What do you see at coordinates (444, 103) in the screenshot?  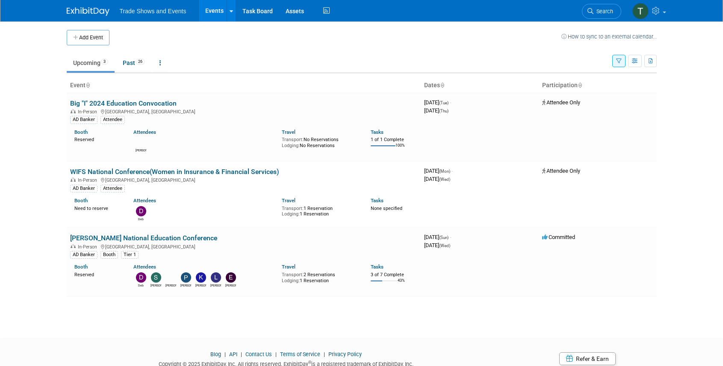 I see `span: (Tue)` at bounding box center [444, 103].